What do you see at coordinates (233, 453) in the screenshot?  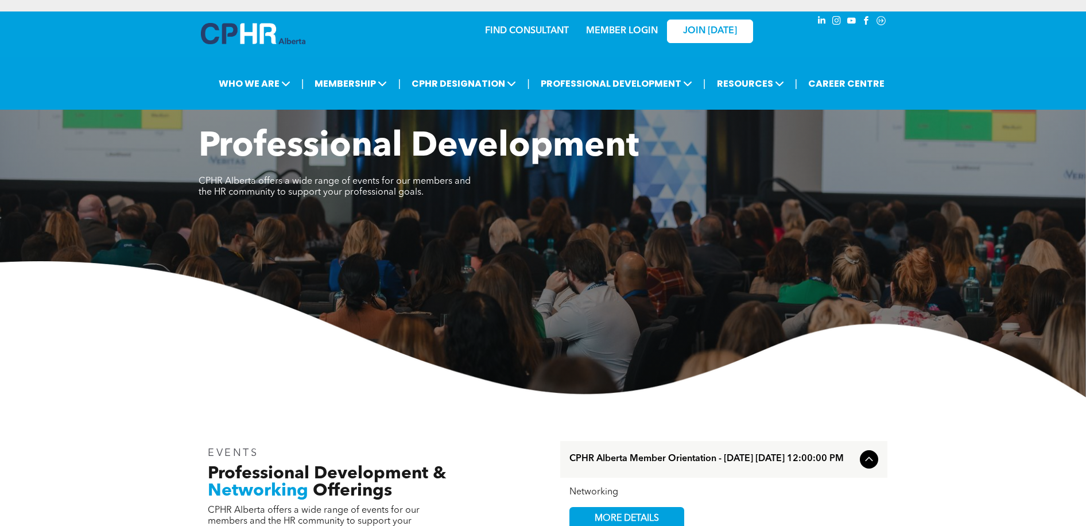 I see `span: EVENTS` at bounding box center [233, 453].